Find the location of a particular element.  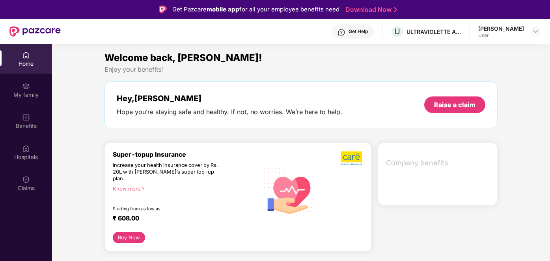

div: User is located at coordinates (501, 35).